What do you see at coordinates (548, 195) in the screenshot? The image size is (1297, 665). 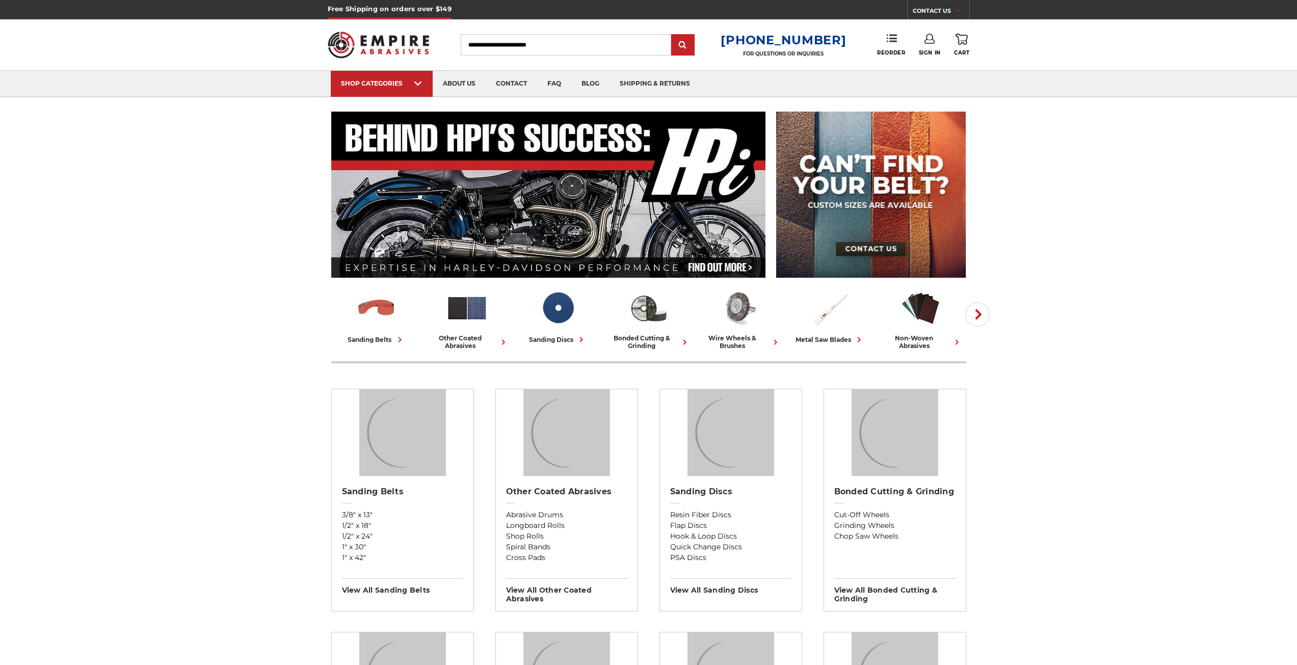 I see `img: Banner for an interview featuring Horsepower Inc who makes Harley performance upgrades featured o...` at bounding box center [548, 195].